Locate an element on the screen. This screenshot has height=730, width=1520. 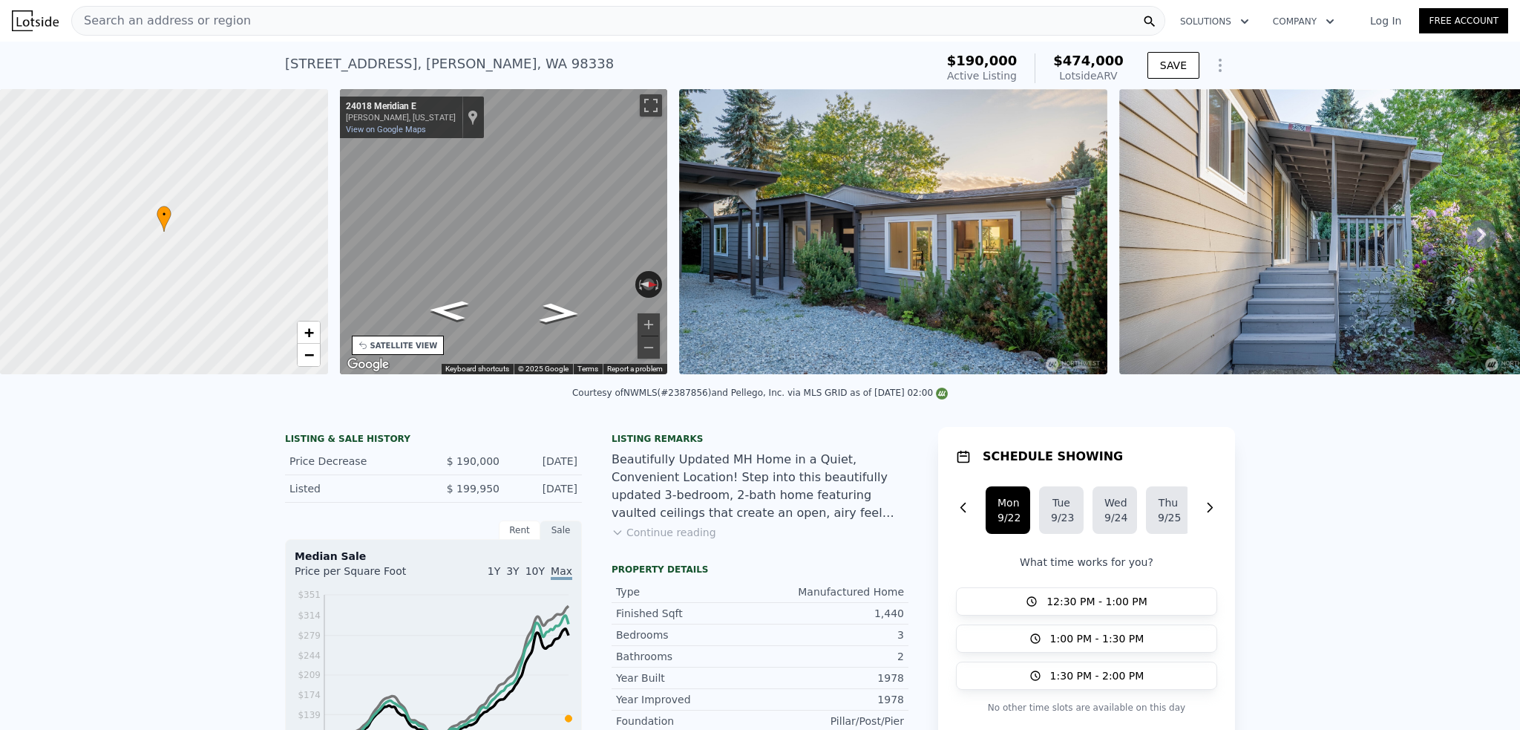
span: 10Y is located at coordinates (535, 571).